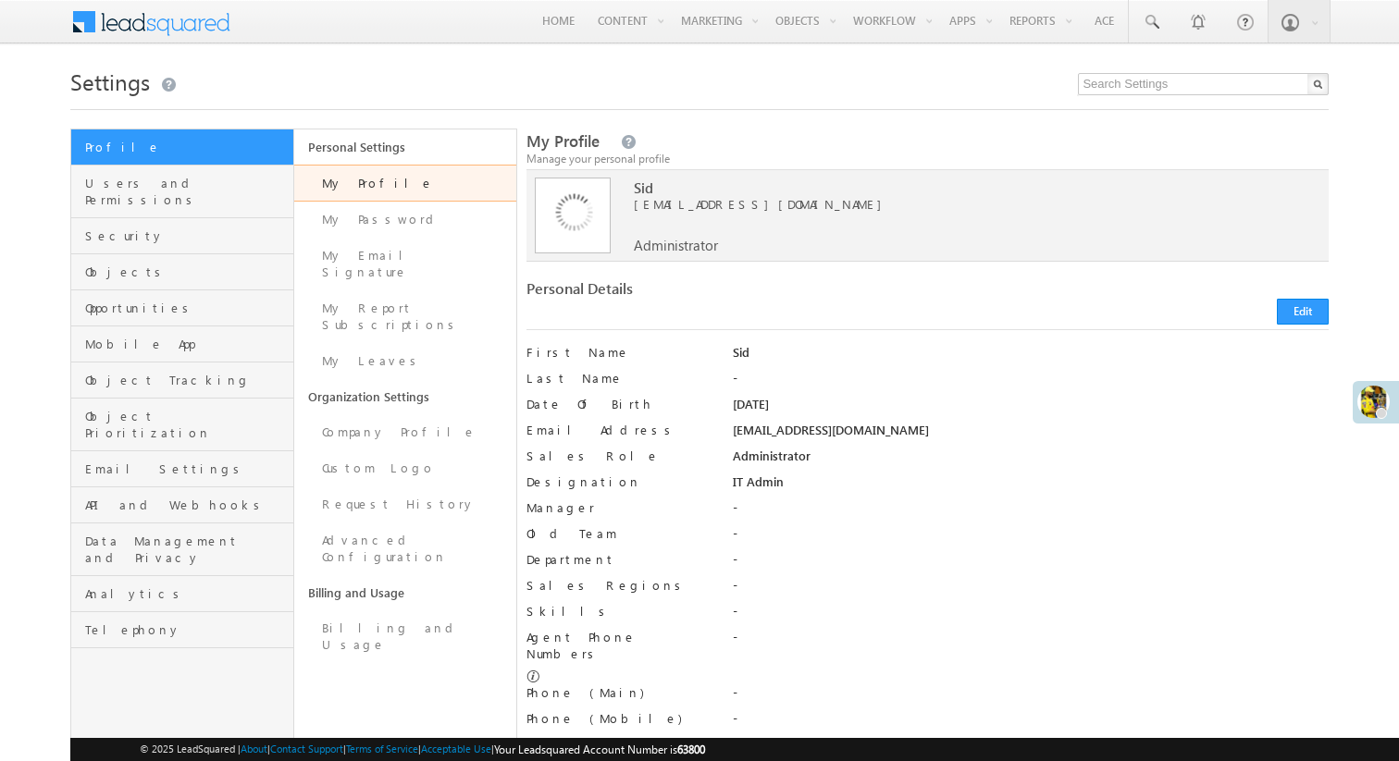 This screenshot has height=761, width=1399. I want to click on span: Email Settings, so click(187, 469).